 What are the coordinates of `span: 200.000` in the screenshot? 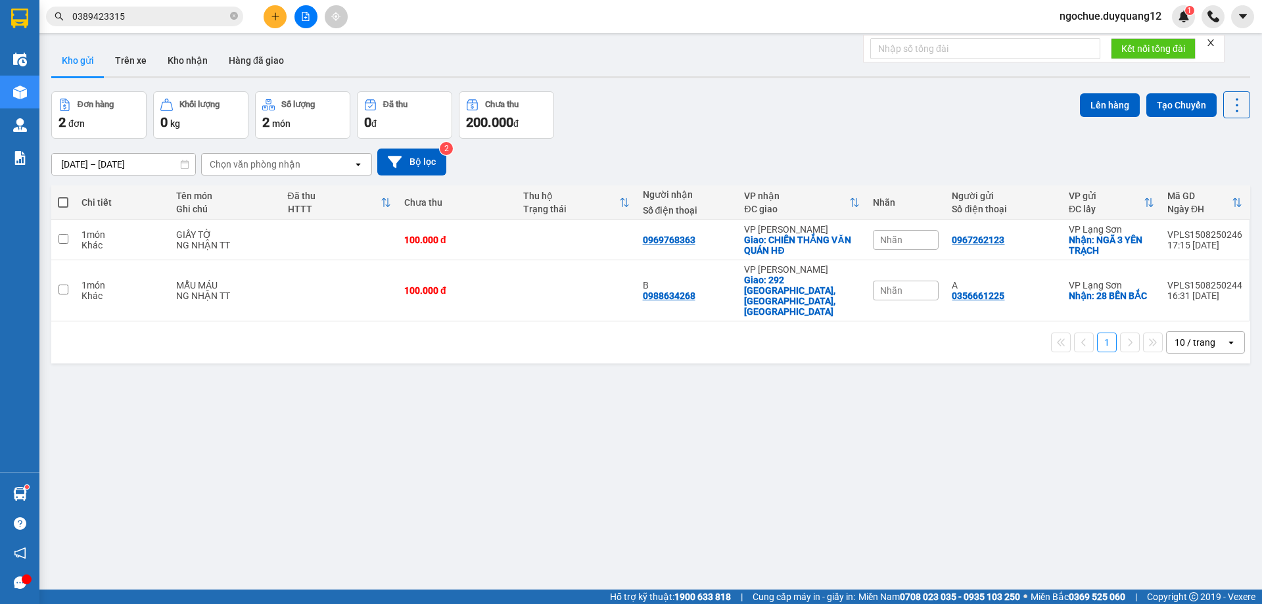 It's located at (490, 122).